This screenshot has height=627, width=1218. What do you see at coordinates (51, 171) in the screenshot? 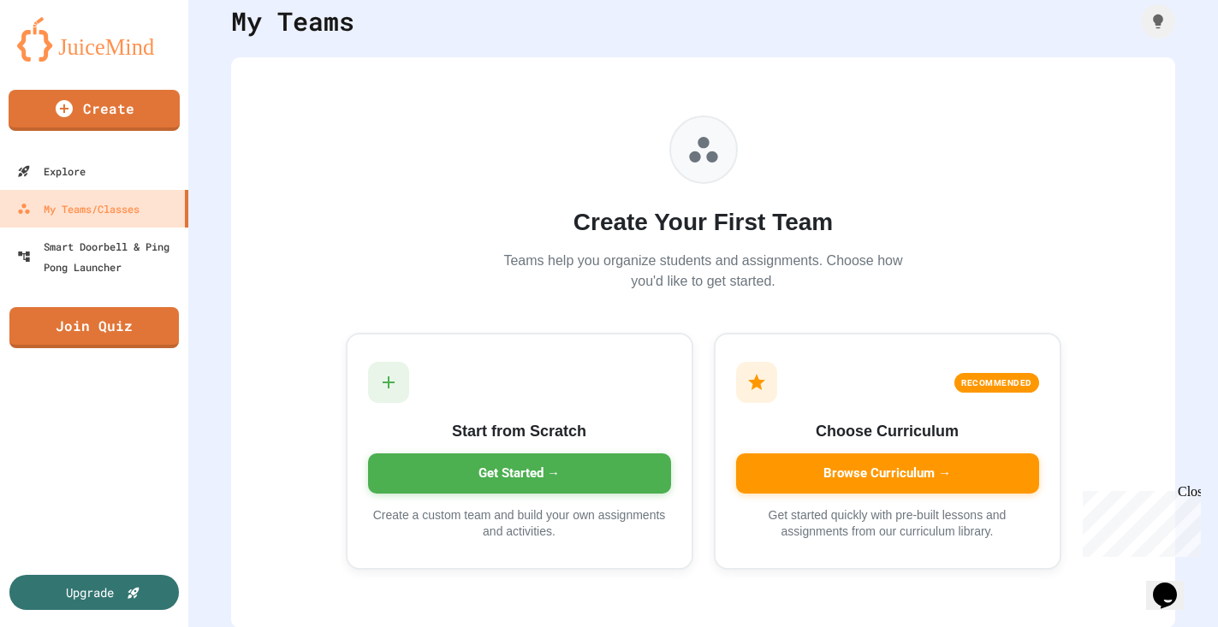
I see `div: Explore` at bounding box center [51, 171].